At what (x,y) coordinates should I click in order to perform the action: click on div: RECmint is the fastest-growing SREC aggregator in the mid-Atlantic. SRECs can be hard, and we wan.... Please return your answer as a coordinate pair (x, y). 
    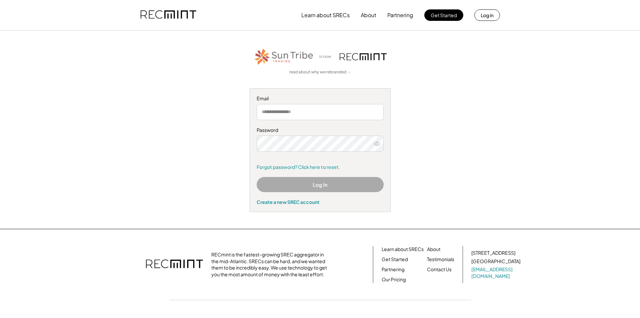
    Looking at the image, I should click on (271, 264).